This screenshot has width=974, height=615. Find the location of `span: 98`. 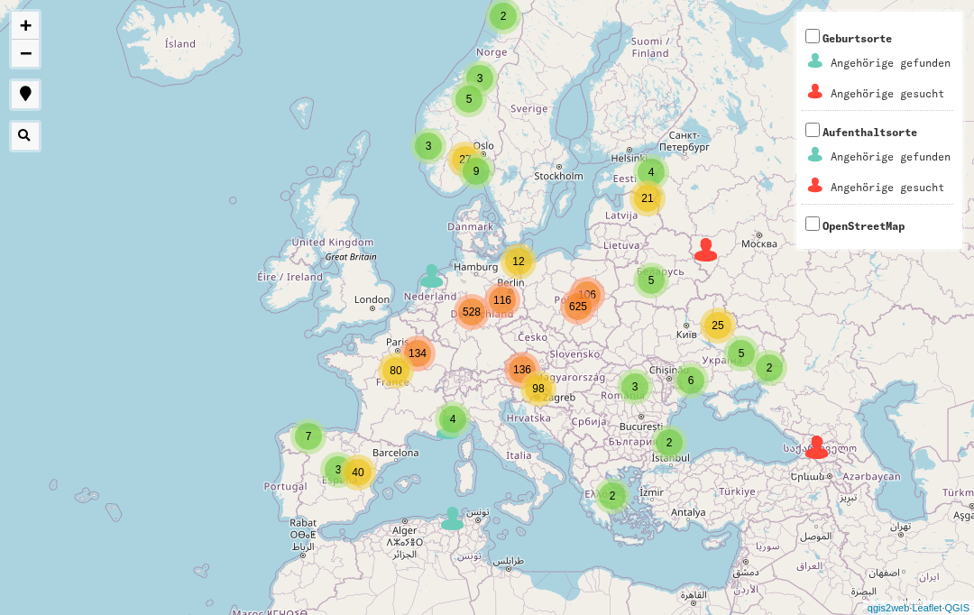

span: 98 is located at coordinates (537, 389).